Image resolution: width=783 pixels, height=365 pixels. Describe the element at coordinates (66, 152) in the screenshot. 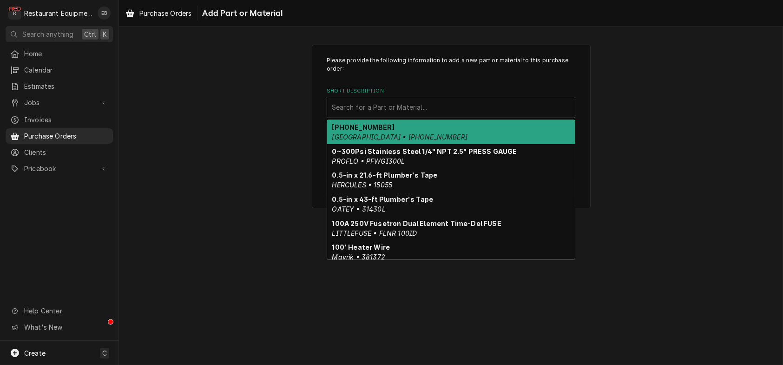

I see `span: Clients` at that location.